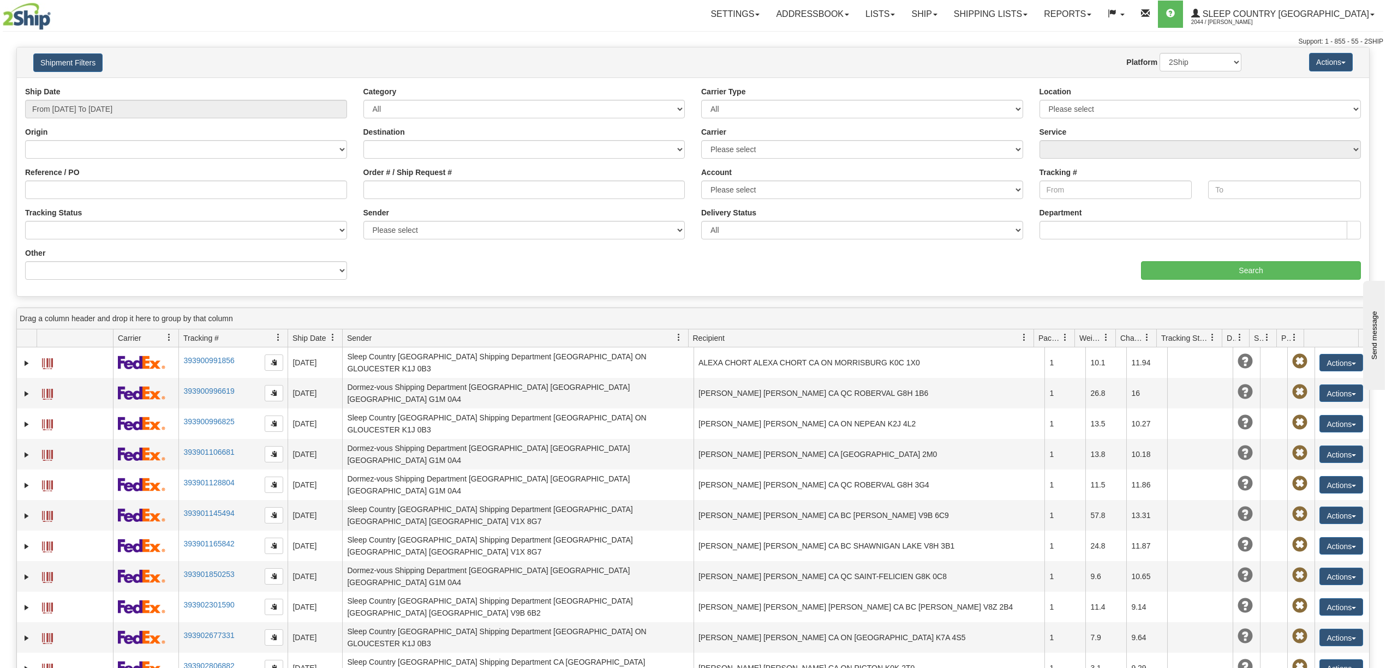  I want to click on td: 13.8, so click(1106, 455).